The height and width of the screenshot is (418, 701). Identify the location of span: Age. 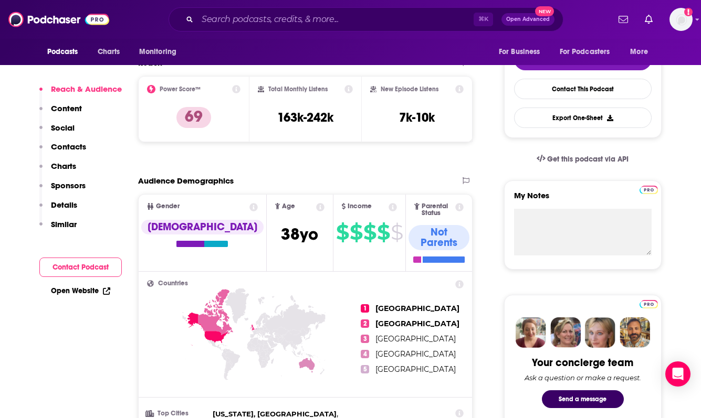
(288, 206).